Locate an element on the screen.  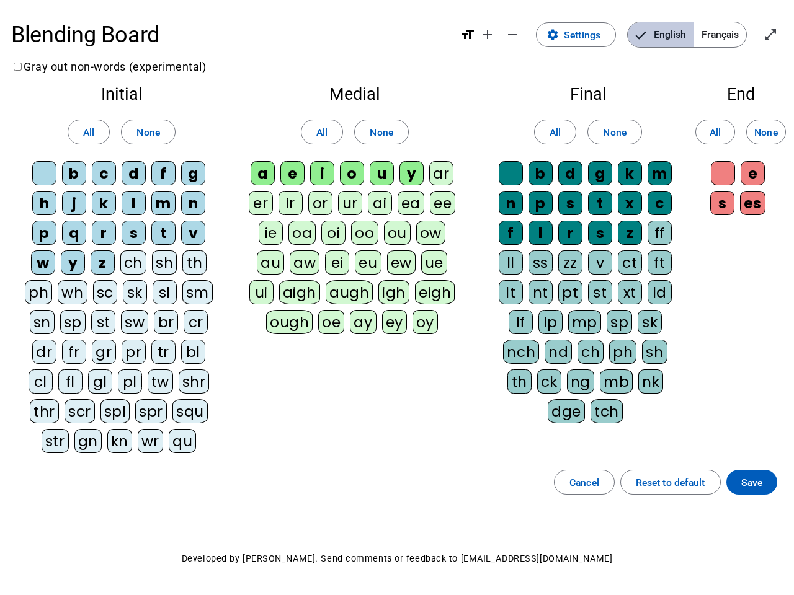
div: st is located at coordinates (103, 322).